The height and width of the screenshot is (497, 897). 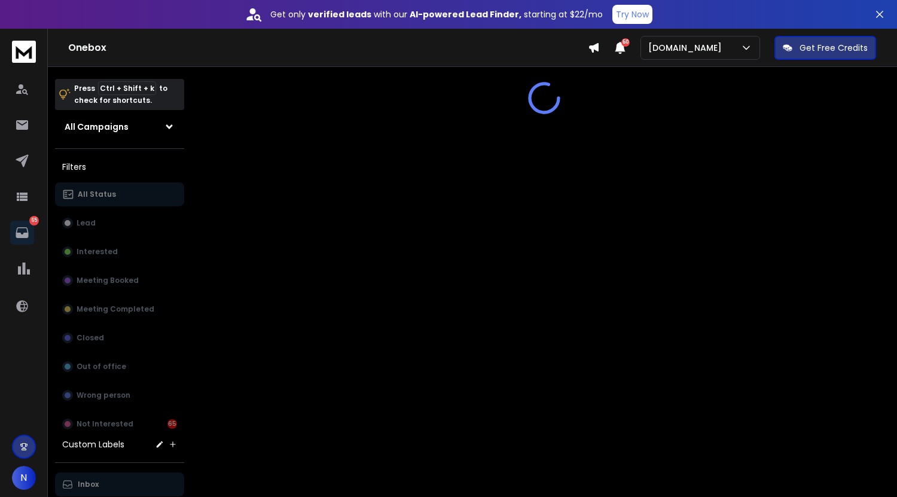 I want to click on span: 50, so click(x=625, y=42).